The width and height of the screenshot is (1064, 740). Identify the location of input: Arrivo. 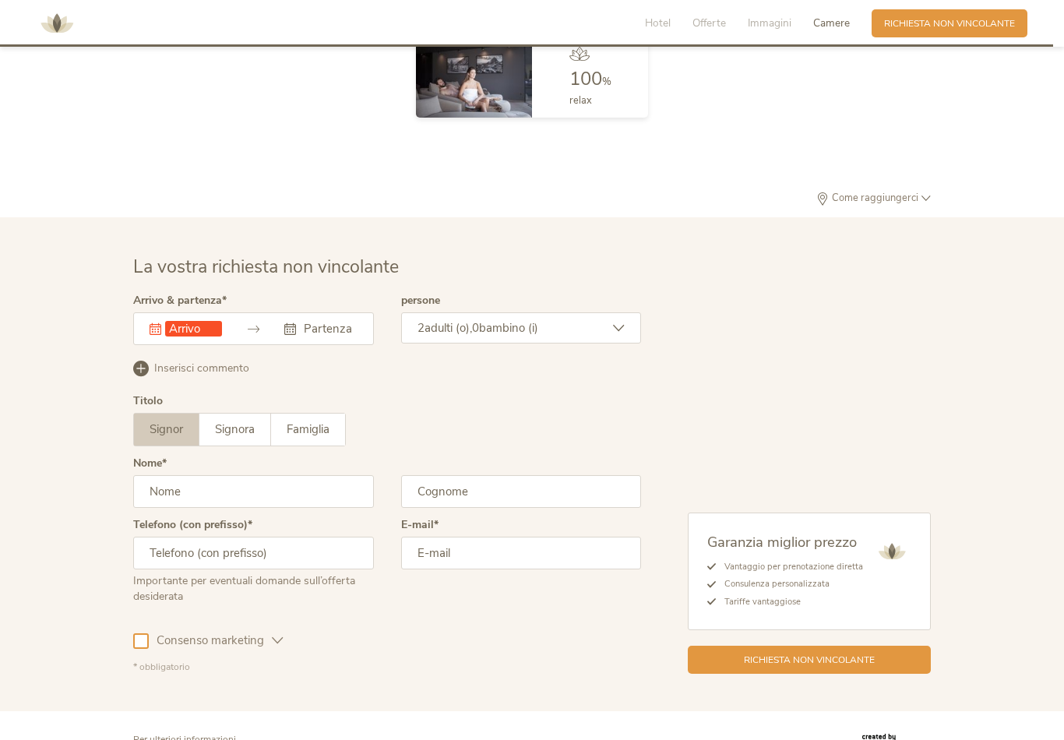
(193, 329).